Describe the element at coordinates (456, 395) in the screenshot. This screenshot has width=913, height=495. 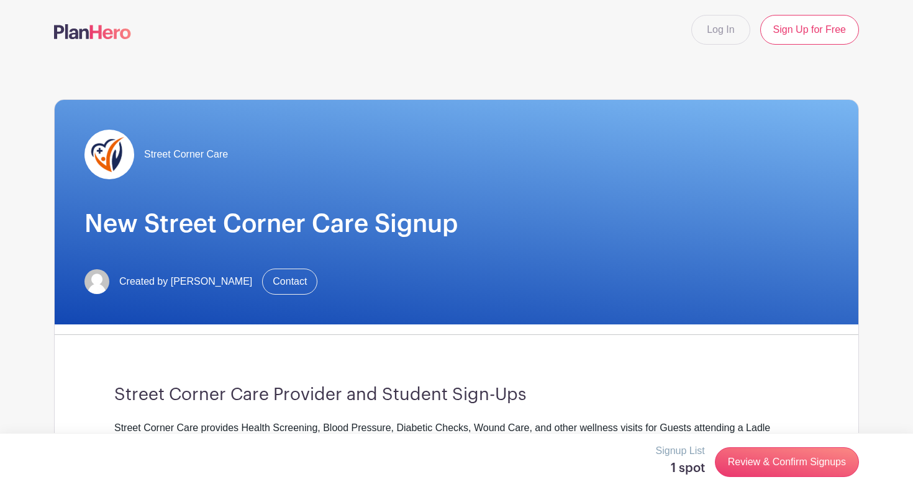
I see `h3: Street Corner Care Provider and Student Sign-Ups` at that location.